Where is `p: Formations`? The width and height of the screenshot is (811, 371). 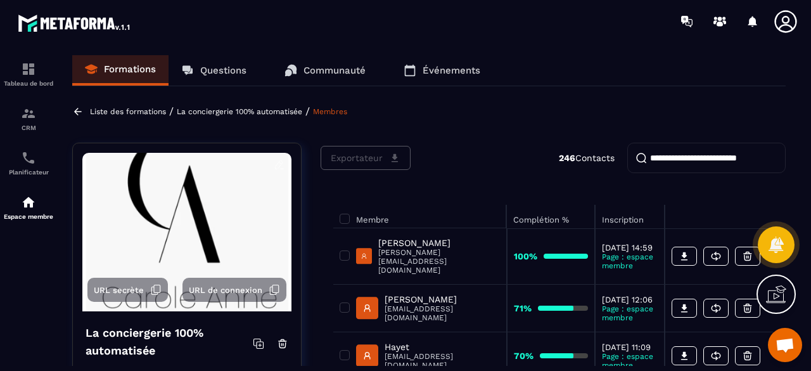 p: Formations is located at coordinates (130, 69).